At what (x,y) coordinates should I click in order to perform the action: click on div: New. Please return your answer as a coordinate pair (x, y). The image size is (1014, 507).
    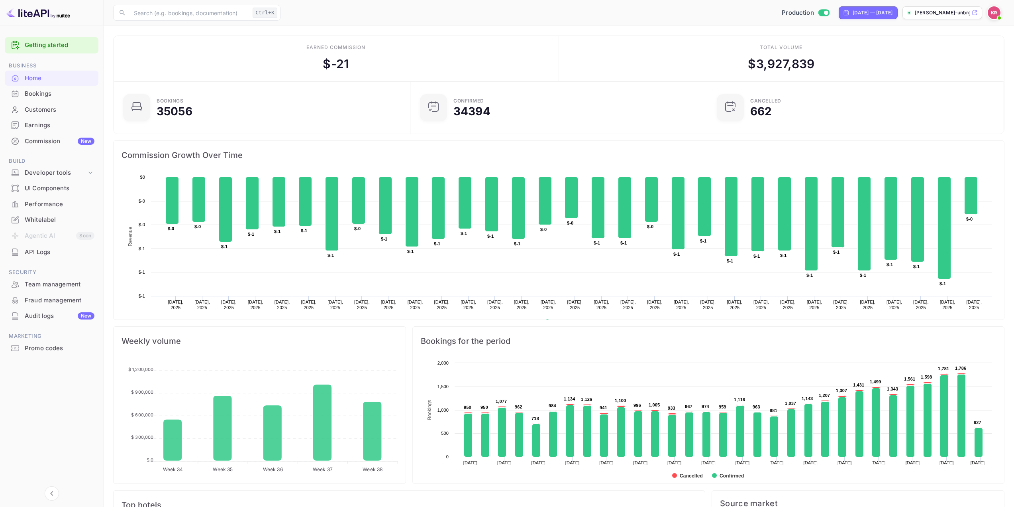
    Looking at the image, I should click on (86, 316).